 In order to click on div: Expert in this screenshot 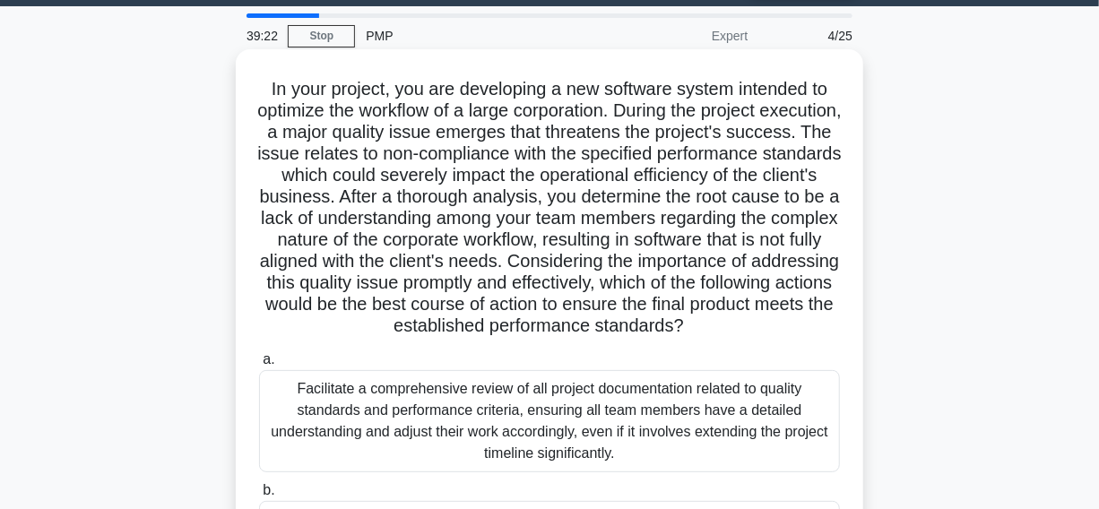, I will do `click(680, 36)`.